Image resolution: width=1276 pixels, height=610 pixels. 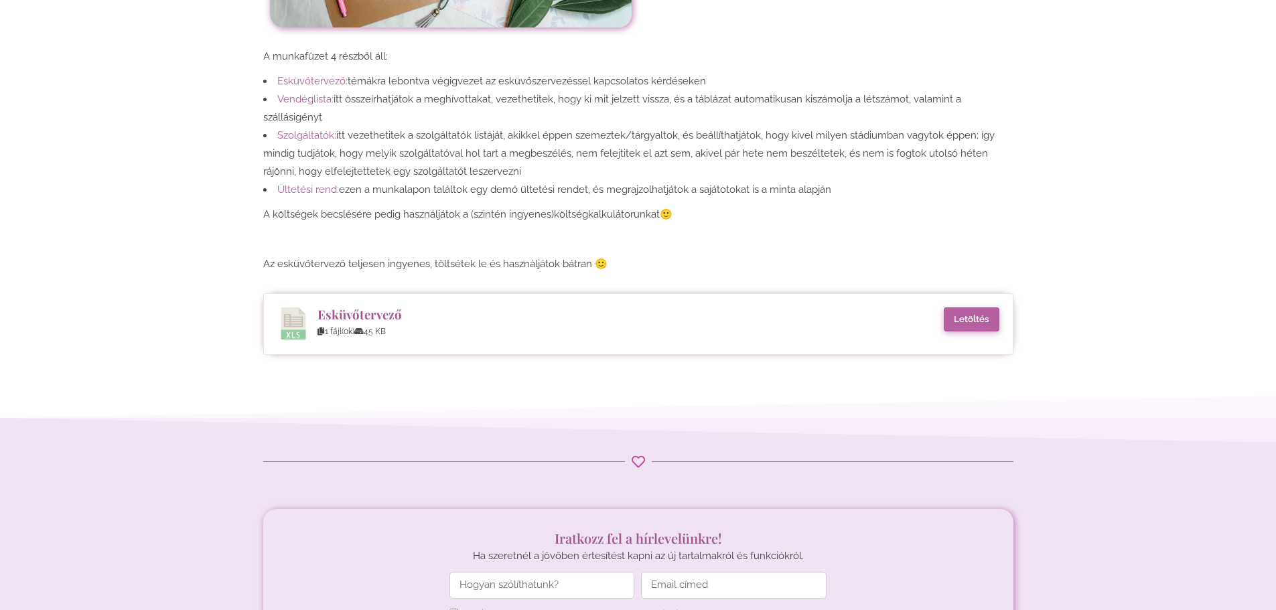 I want to click on div: 1 fájl(ok) 45 KB, so click(x=630, y=332).